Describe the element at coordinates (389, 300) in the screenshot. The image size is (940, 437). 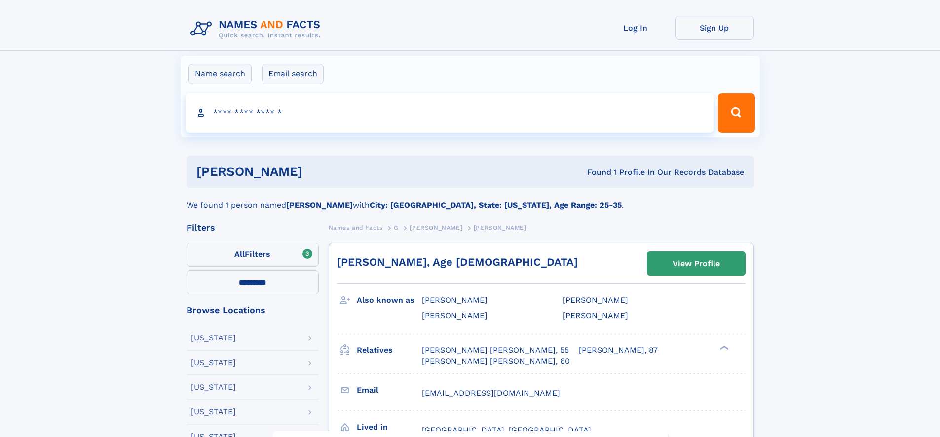
I see `h3: Also known as` at that location.